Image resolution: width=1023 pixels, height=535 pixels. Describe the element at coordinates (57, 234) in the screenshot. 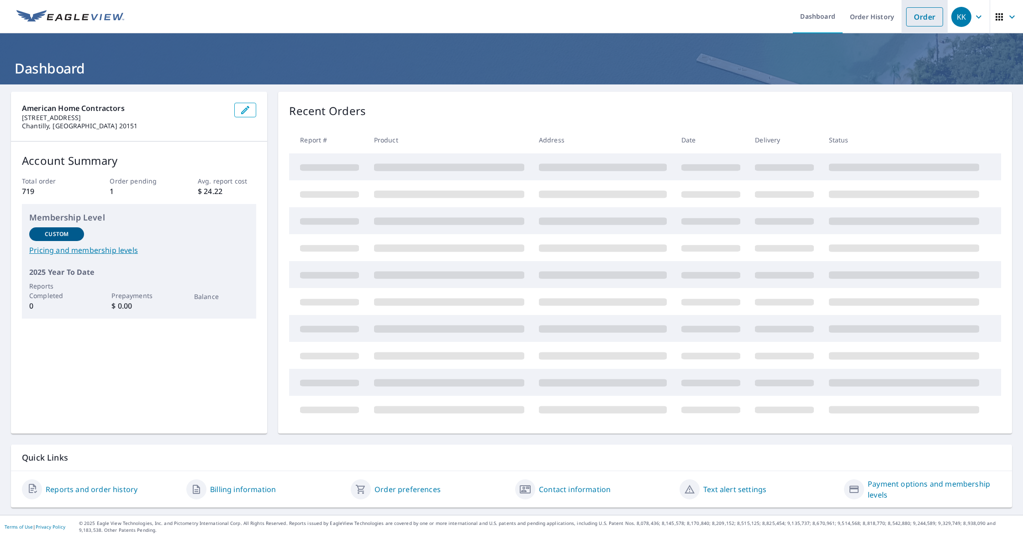

I see `p: Custom` at that location.